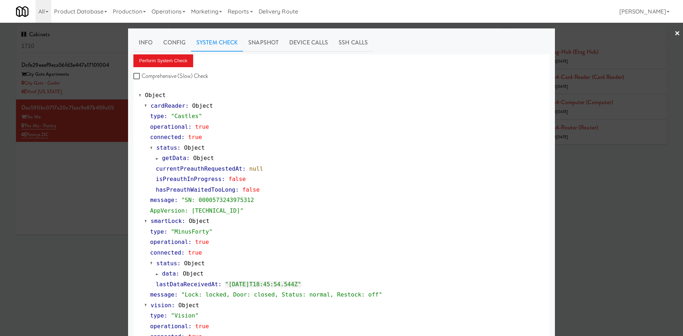 The height and width of the screenshot is (336, 683). Describe the element at coordinates (187, 284) in the screenshot. I see `span: lastDataReceivedAt` at that location.